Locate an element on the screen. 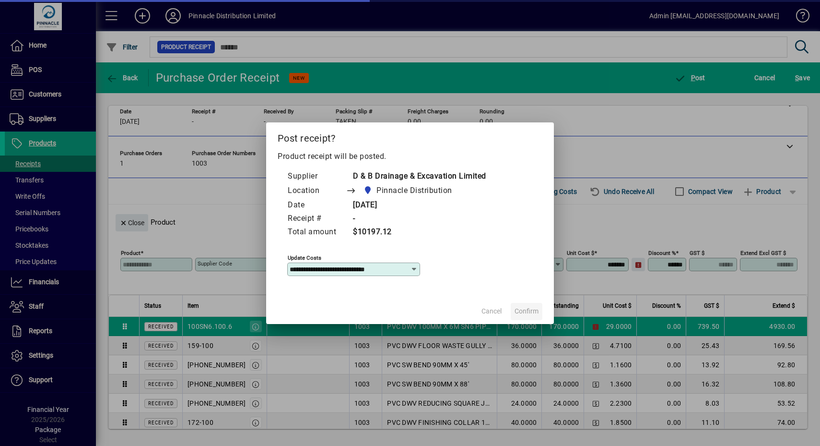 The image size is (820, 446). td: Location is located at coordinates (317, 191).